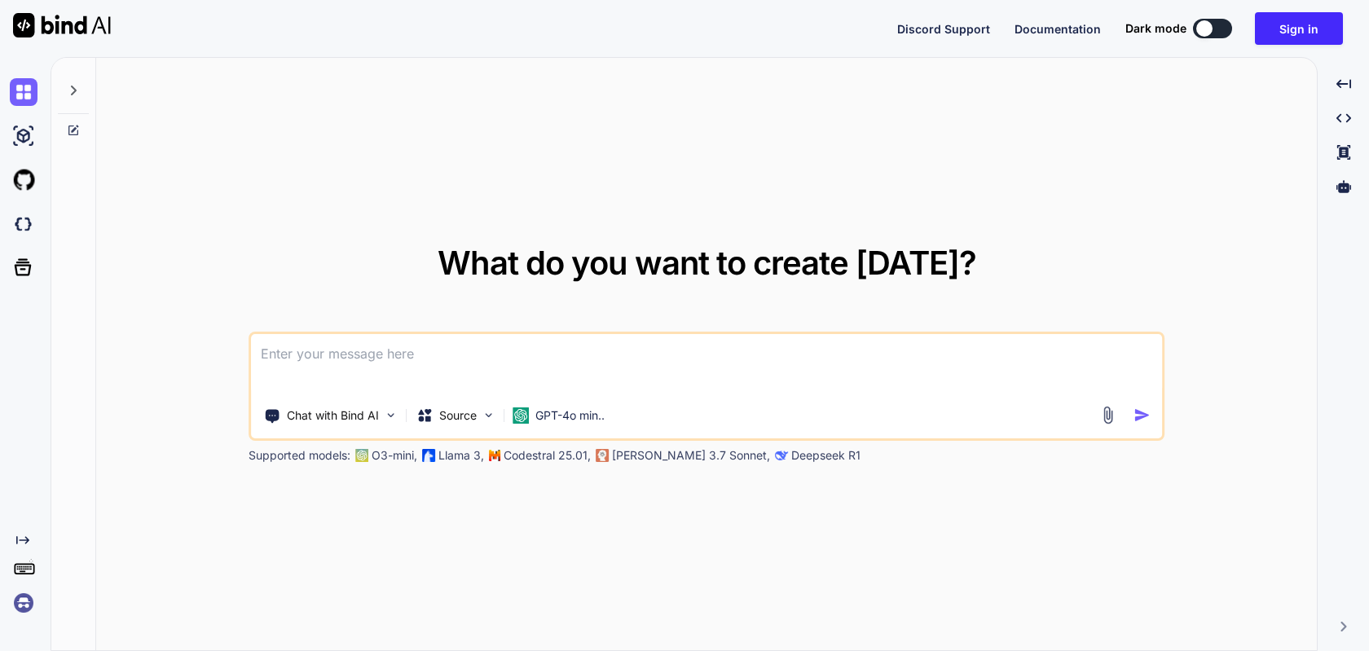 Image resolution: width=1369 pixels, height=651 pixels. What do you see at coordinates (24, 224) in the screenshot?
I see `img: darkCloudIdeIcon` at bounding box center [24, 224].